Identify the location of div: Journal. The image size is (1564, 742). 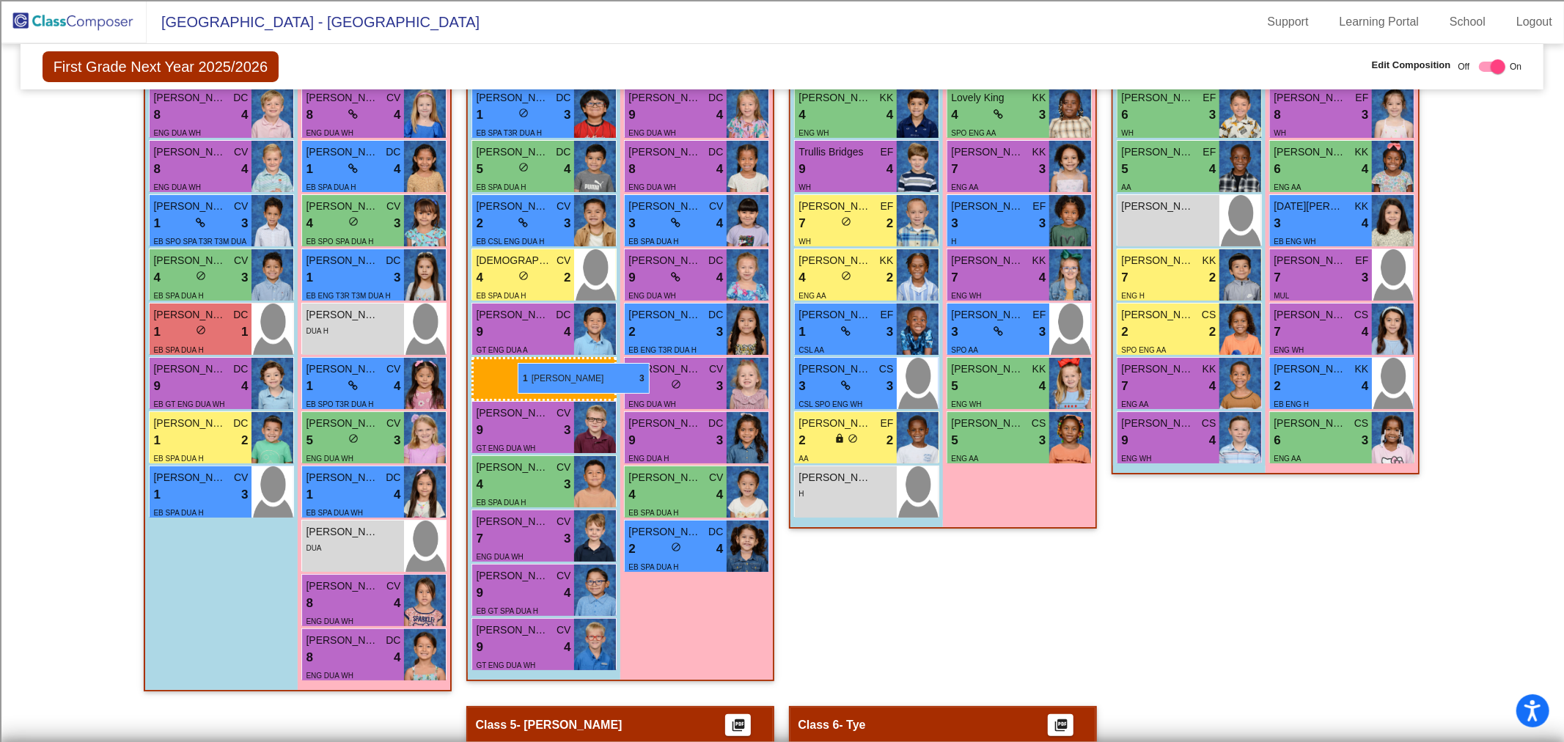
(782, 226).